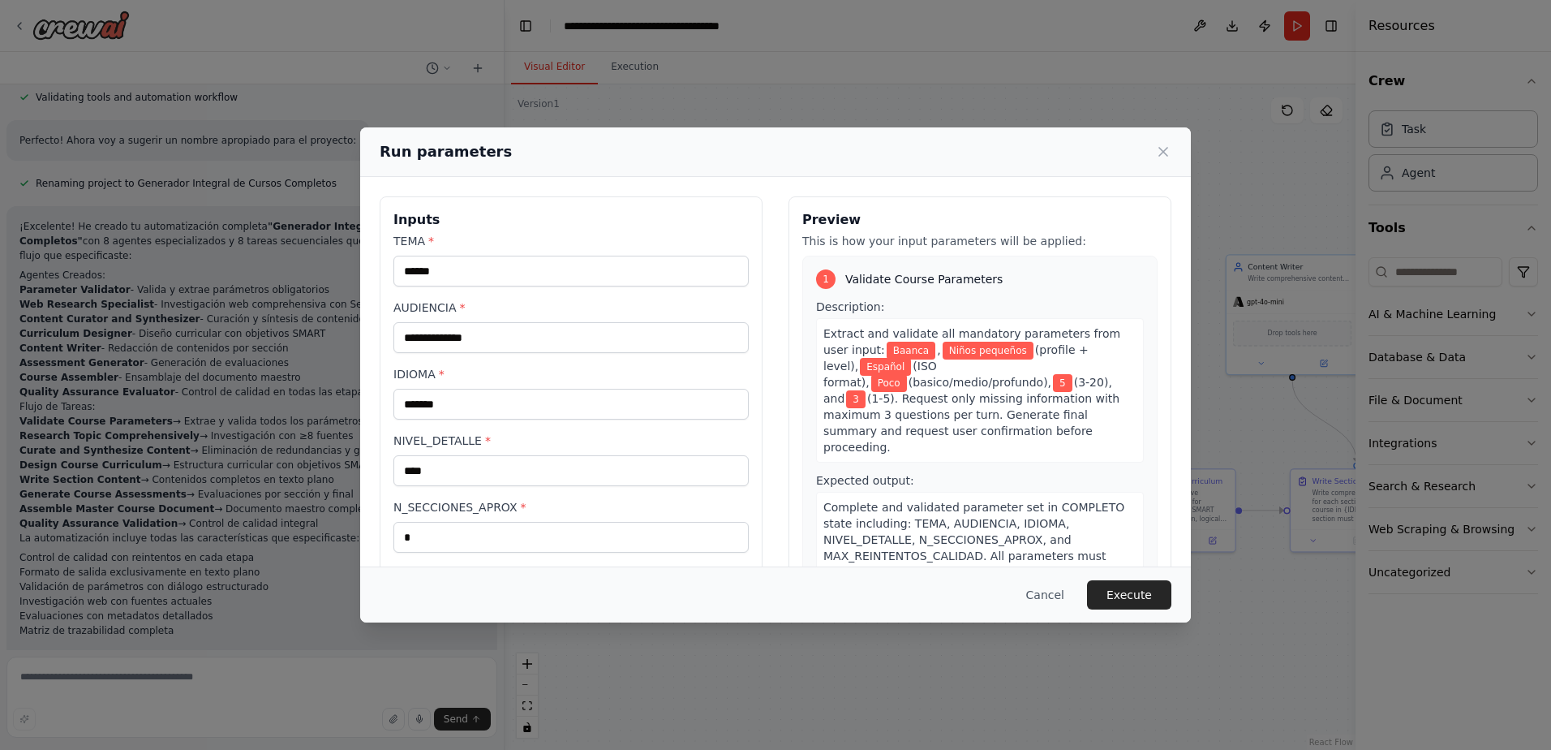 This screenshot has height=750, width=1551. I want to click on h2: Run parameters, so click(445, 152).